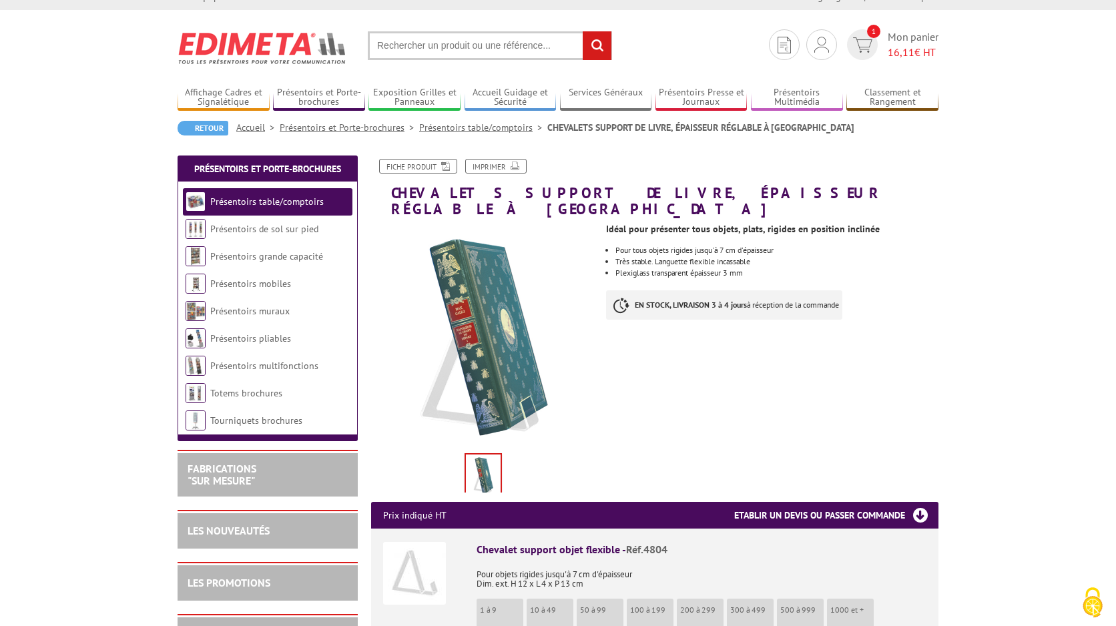 The width and height of the screenshot is (1116, 626). I want to click on a: Présentoirs multifonctions, so click(264, 366).